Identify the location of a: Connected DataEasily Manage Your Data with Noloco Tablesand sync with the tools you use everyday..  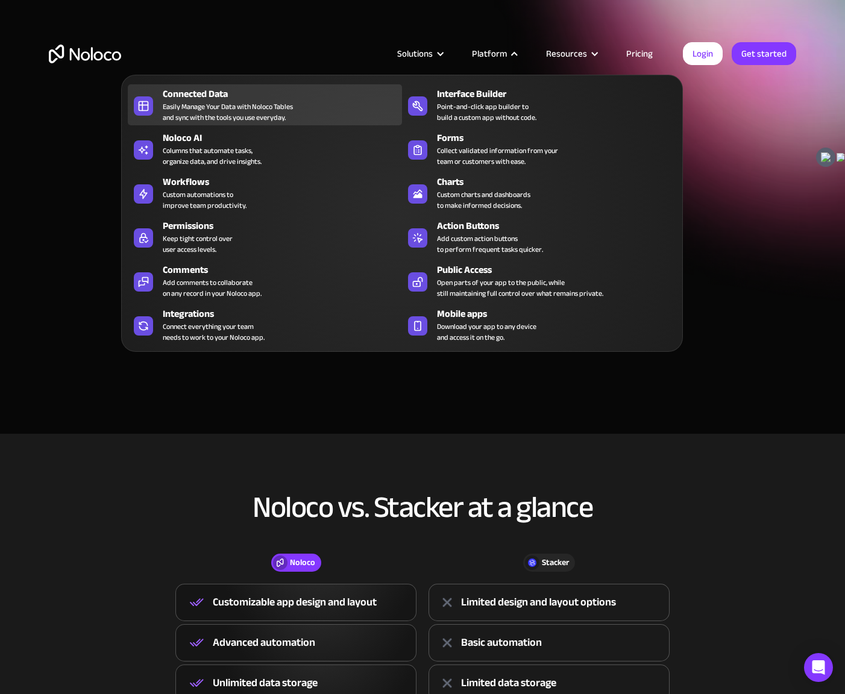
(265, 105).